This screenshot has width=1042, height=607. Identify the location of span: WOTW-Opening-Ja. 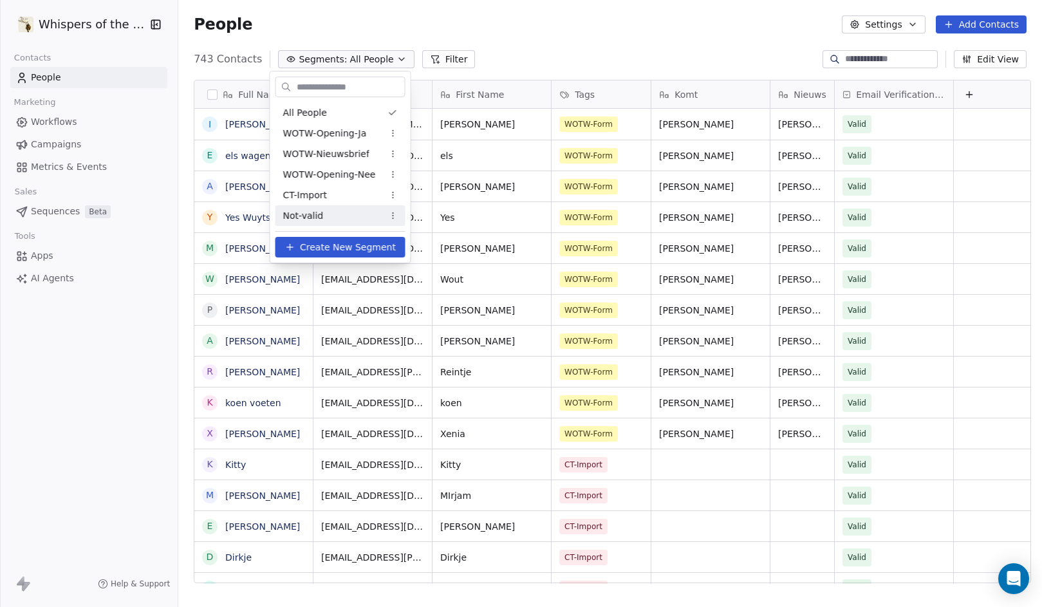
(325, 133).